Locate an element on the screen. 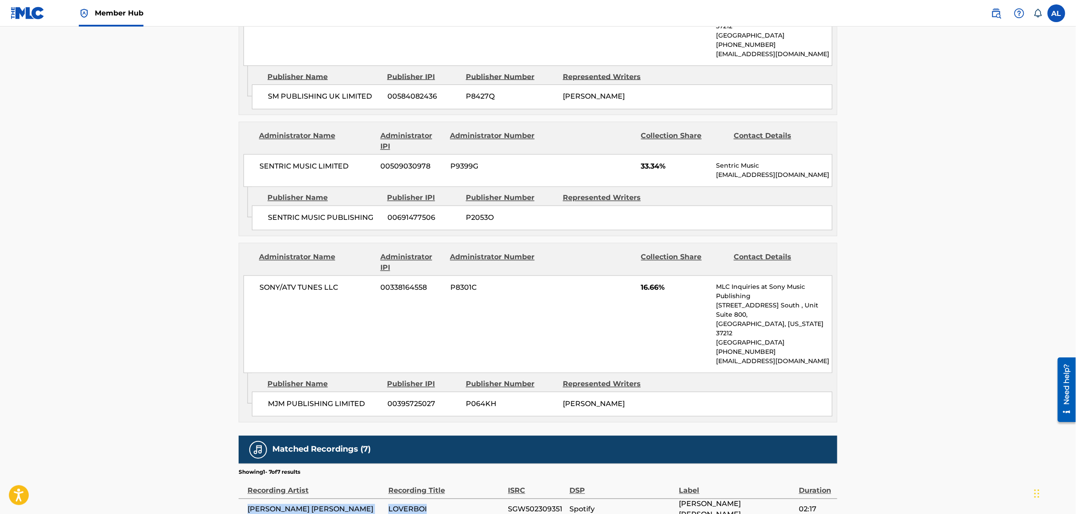  span: MJM PUBLISHING LIMITED is located at coordinates (324, 405).